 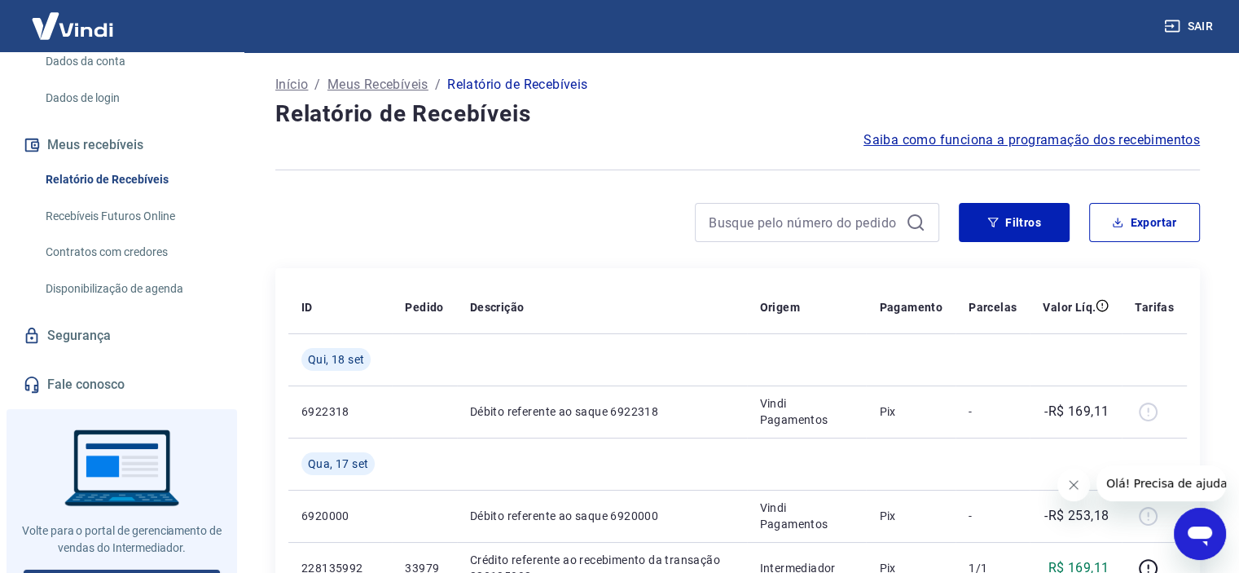 What do you see at coordinates (804, 222) in the screenshot?
I see `input: Busque pelo número do pedido` at bounding box center [804, 222].